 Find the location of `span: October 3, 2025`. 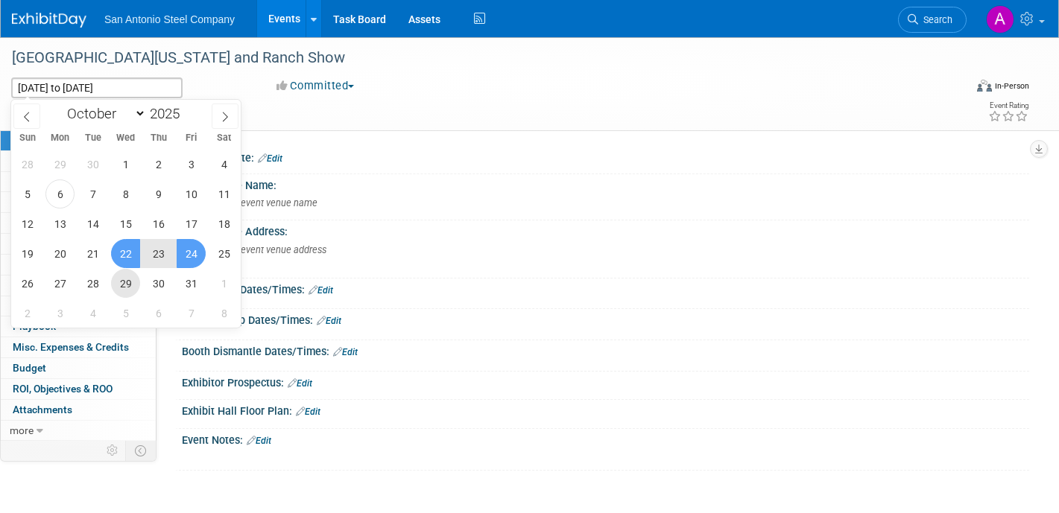

span: October 3, 2025 is located at coordinates (191, 164).